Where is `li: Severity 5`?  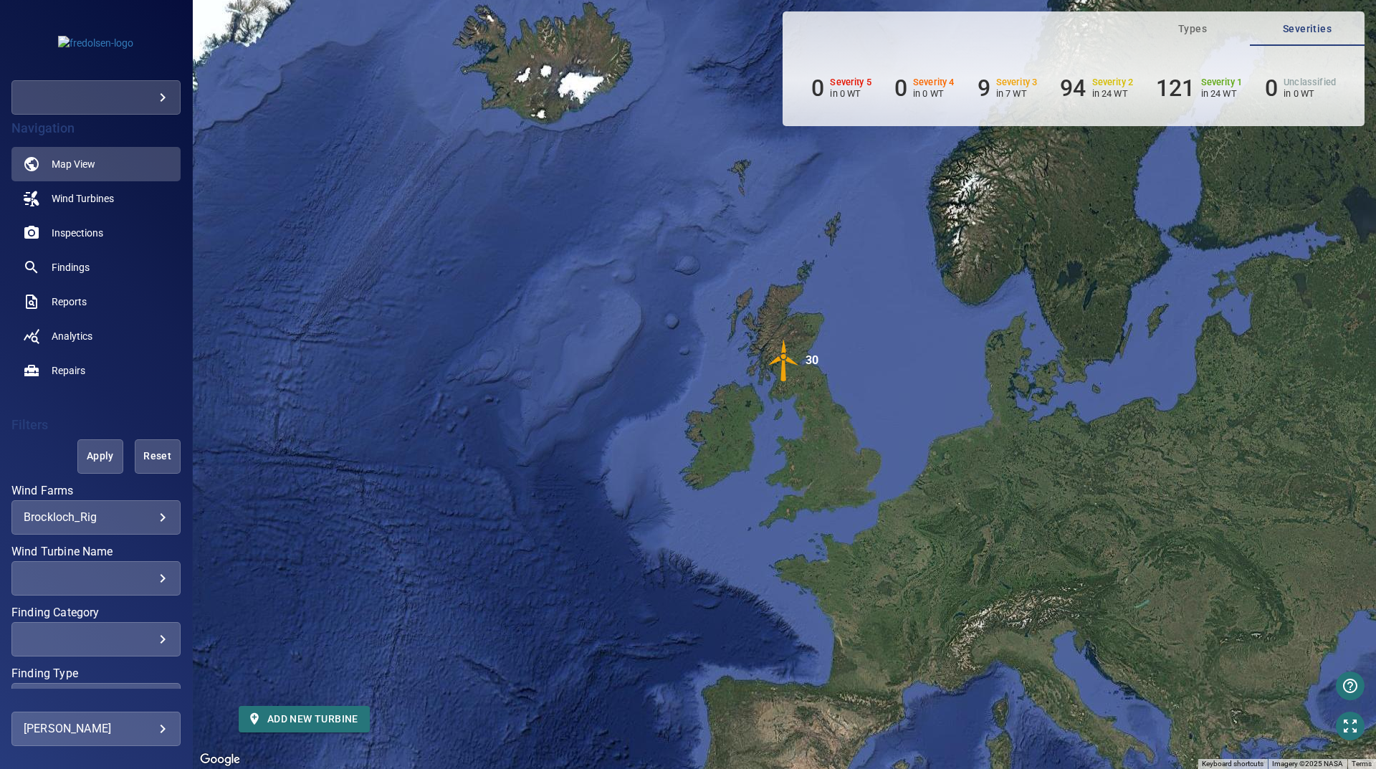
li: Severity 5 is located at coordinates (841, 88).